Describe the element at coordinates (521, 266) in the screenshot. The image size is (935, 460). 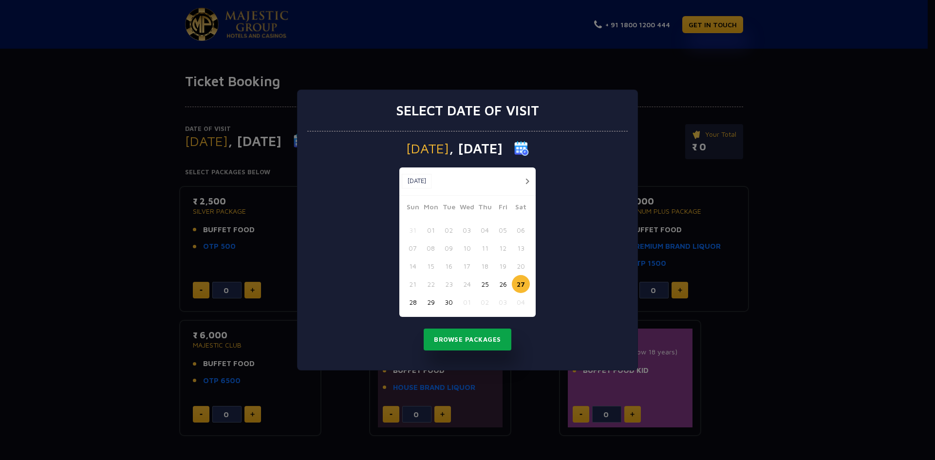
I see `button: 20` at that location.